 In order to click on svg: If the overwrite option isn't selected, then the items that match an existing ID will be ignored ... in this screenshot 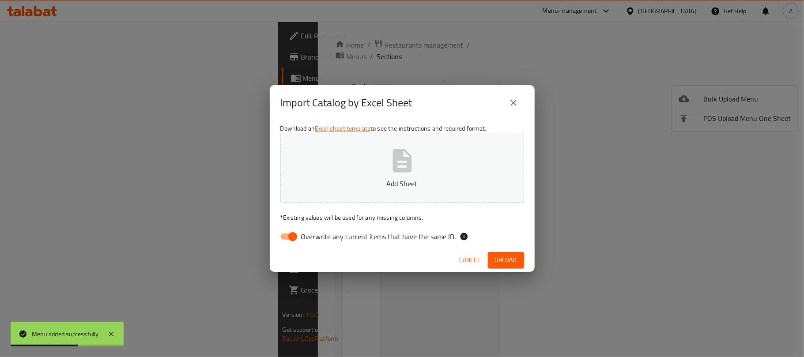, I will do `click(464, 237)`.